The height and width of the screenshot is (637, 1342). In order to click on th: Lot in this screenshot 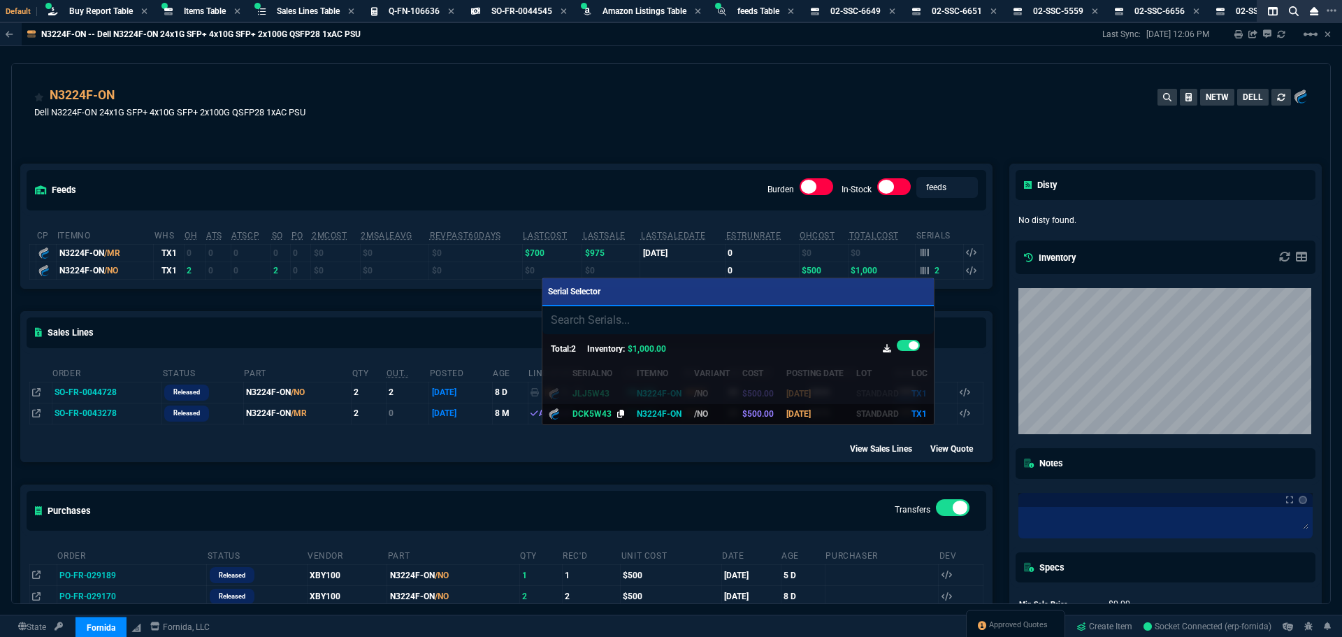, I will do `click(877, 373)`.